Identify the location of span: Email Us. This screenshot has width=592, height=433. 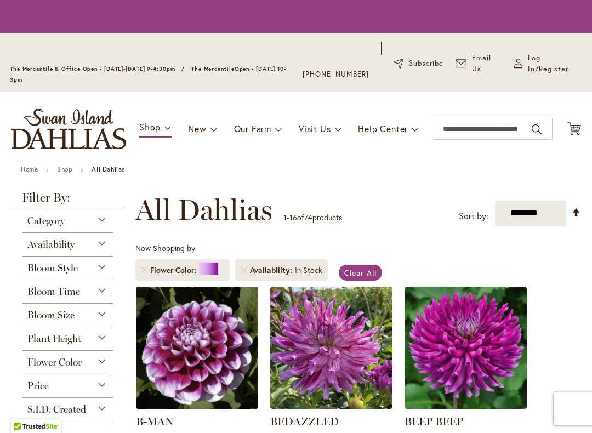
(486, 64).